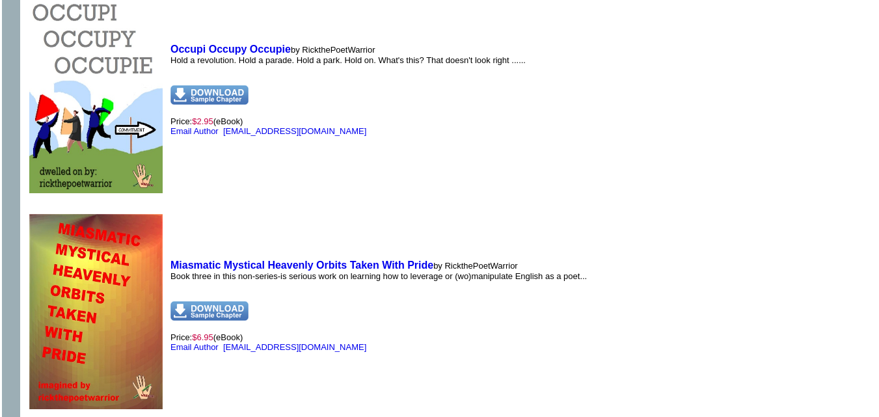 The height and width of the screenshot is (417, 879). What do you see at coordinates (230, 49) in the screenshot?
I see `a: Occupi Occupy Occupie` at bounding box center [230, 49].